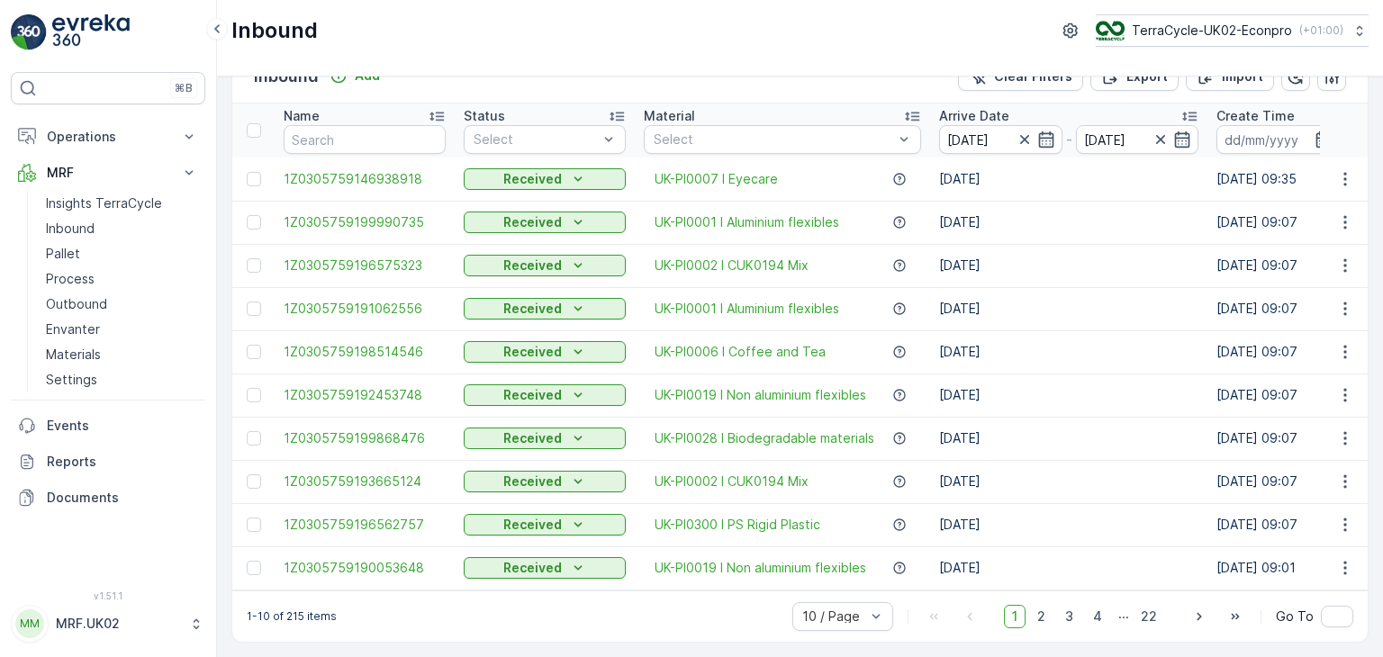 The image size is (1383, 657). I want to click on a: UK-PI0006 I Coffee and Tea, so click(740, 352).